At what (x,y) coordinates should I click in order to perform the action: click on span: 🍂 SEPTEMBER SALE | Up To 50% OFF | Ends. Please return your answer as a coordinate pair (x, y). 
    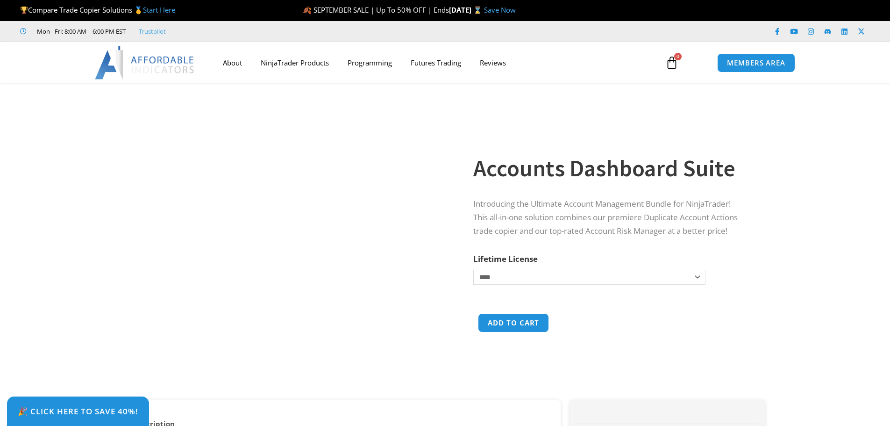
    Looking at the image, I should click on (376, 10).